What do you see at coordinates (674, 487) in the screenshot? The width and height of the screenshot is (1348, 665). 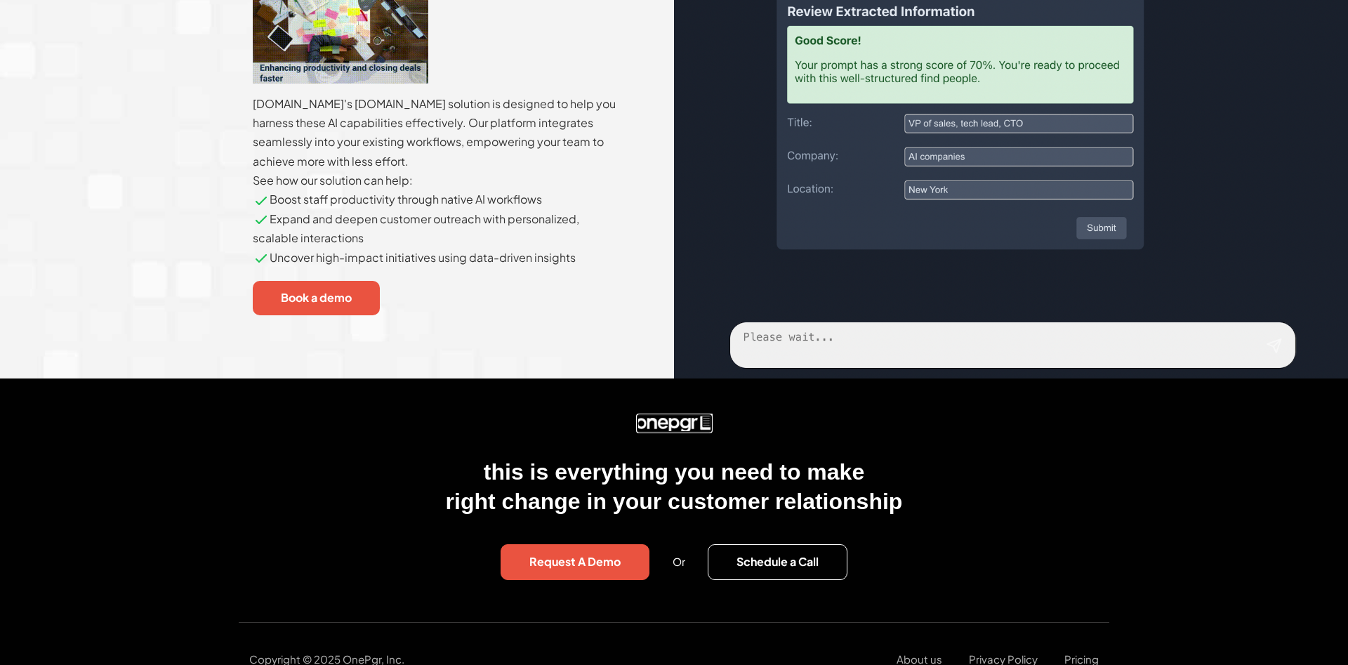 I see `h3: this is everything you need to make right change in your customer relationship` at bounding box center [674, 487].